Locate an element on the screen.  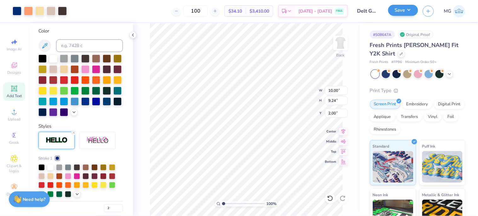
div: Back is located at coordinates (340, 55).